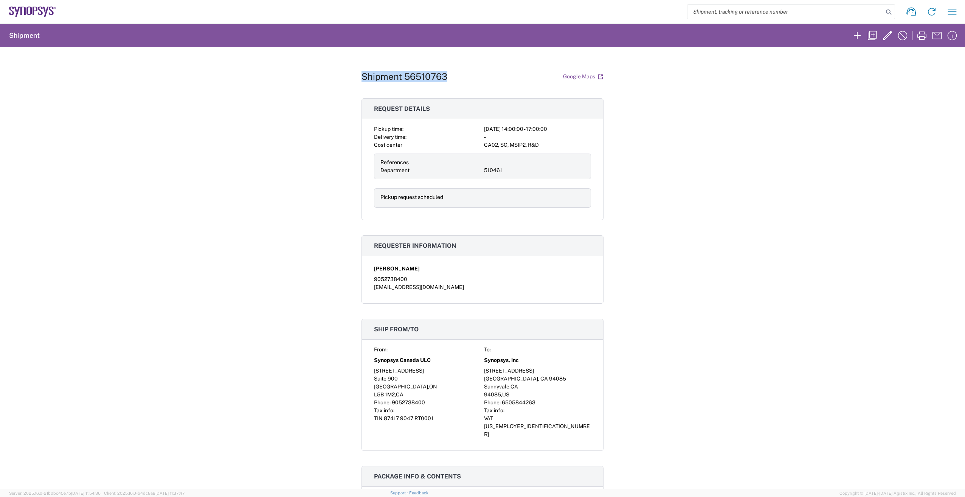 The width and height of the screenshot is (965, 497). I want to click on h1: Shipment 56510763, so click(404, 76).